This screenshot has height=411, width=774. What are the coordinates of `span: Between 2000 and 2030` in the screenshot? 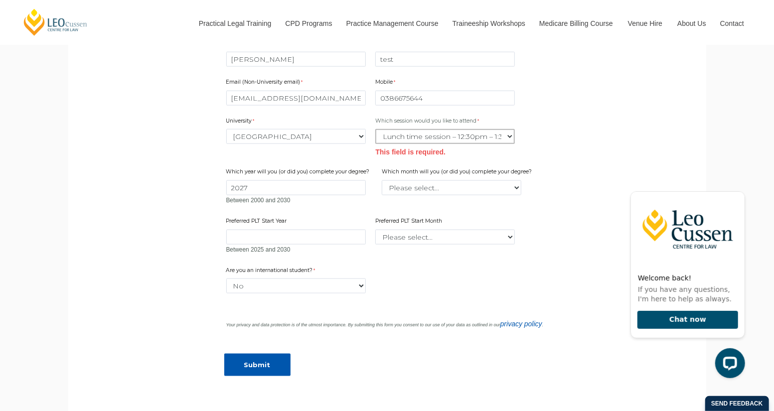 It's located at (258, 200).